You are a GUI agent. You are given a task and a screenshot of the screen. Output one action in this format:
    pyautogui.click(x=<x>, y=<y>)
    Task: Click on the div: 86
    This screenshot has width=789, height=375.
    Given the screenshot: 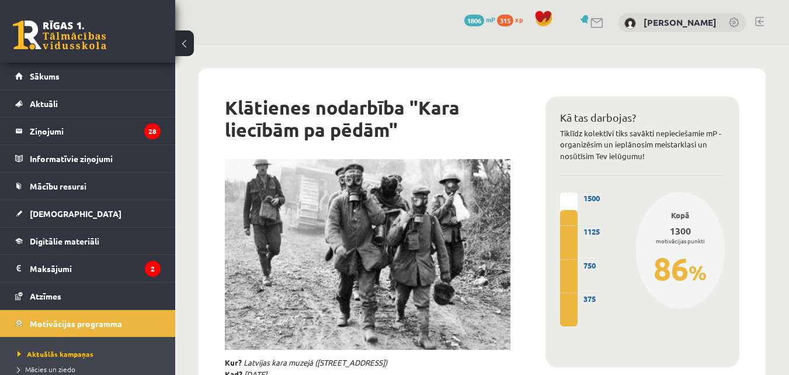 What is the action you would take?
    pyautogui.click(x=681, y=268)
    